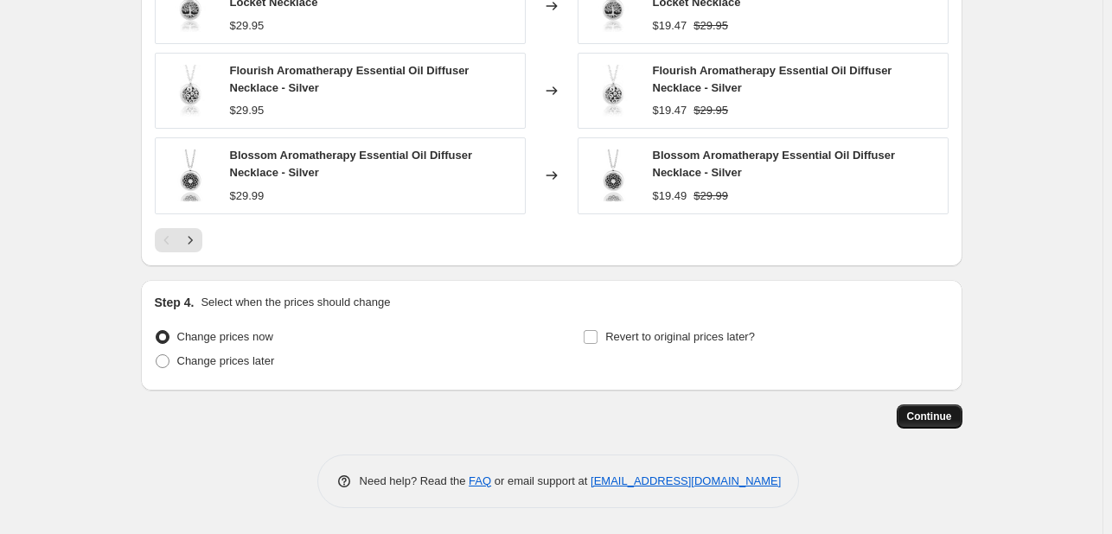 The image size is (1112, 534). What do you see at coordinates (540, 481) in the screenshot?
I see `span: or email support at` at bounding box center [540, 481].